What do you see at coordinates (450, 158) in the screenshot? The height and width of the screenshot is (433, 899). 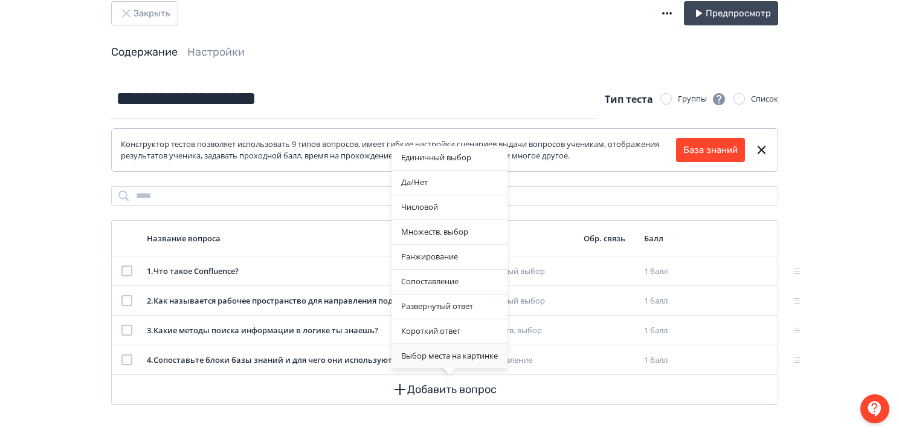 I see `div: Единичный выбор` at bounding box center [450, 158].